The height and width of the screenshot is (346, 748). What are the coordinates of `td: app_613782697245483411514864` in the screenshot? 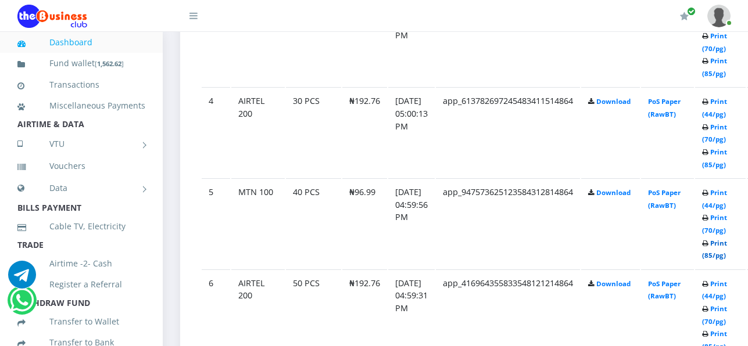 It's located at (508, 132).